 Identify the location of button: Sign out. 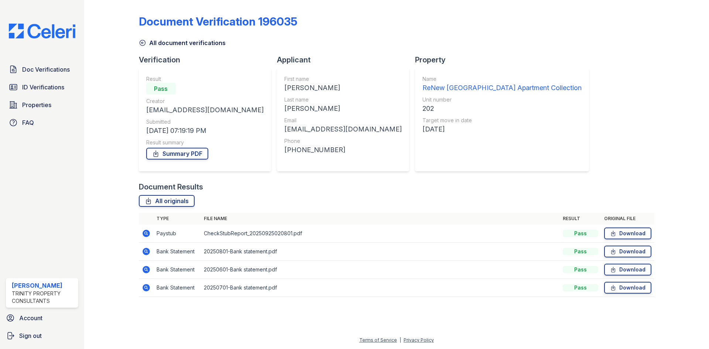
(42, 336).